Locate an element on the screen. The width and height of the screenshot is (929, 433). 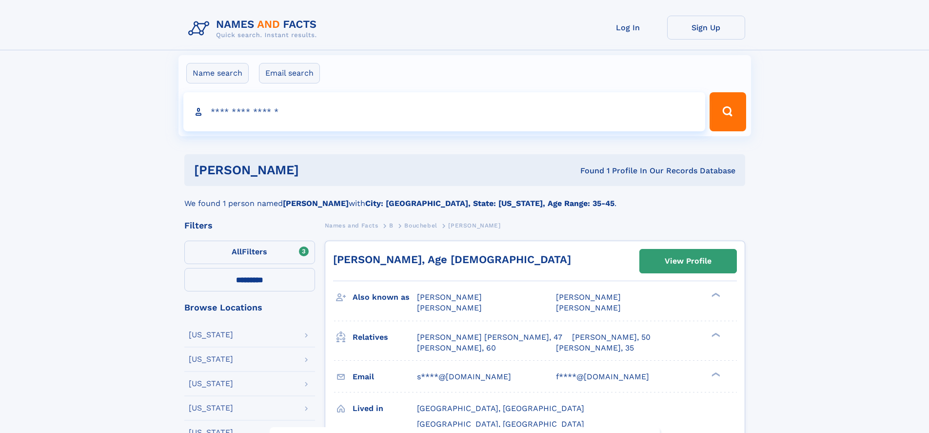
button: Search Button is located at coordinates (728, 112).